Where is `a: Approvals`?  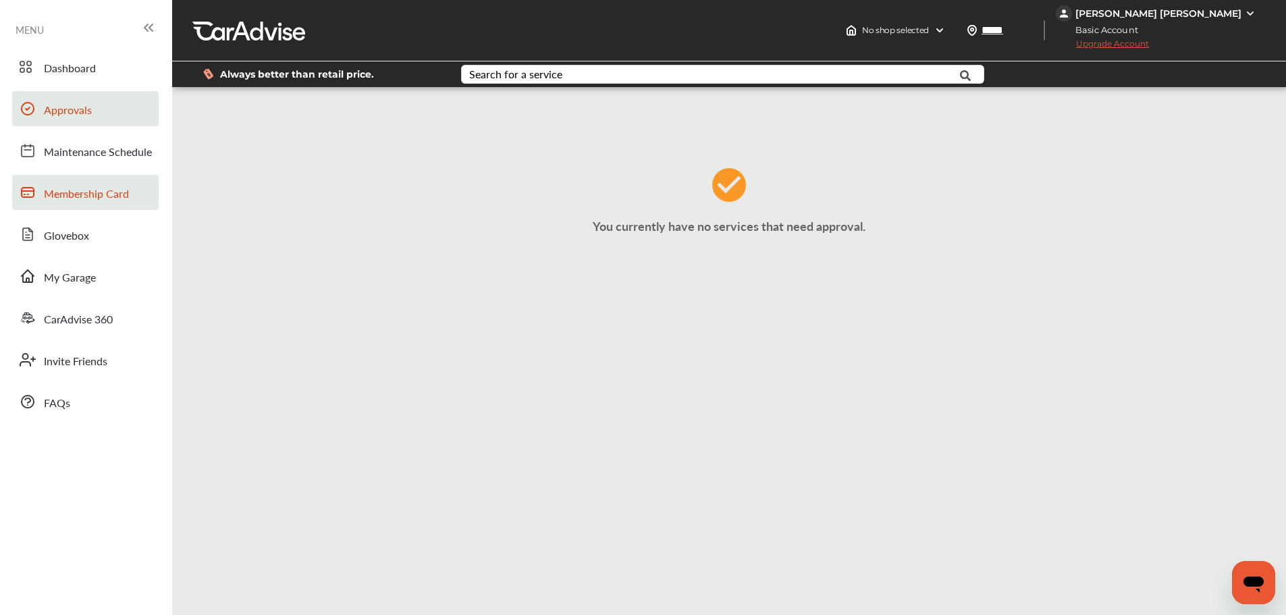
a: Approvals is located at coordinates (85, 109).